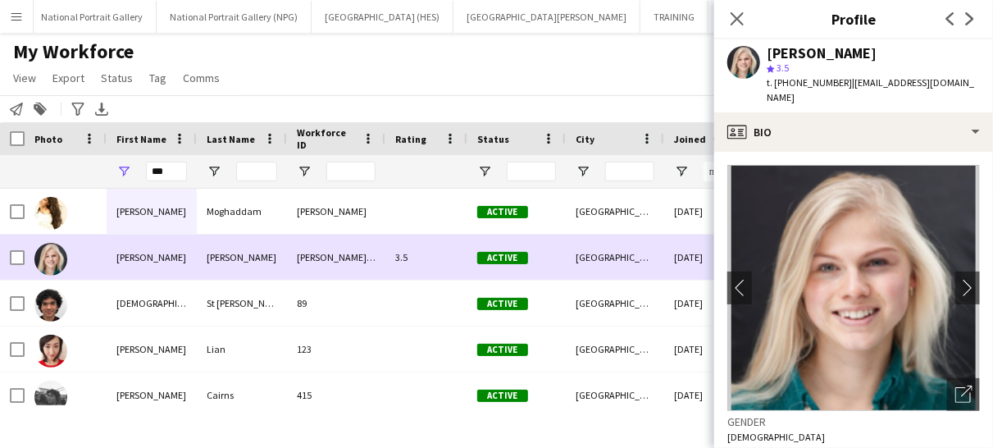  What do you see at coordinates (51, 397) in the screenshot?
I see `img: Isabel Cairns` at bounding box center [51, 397].